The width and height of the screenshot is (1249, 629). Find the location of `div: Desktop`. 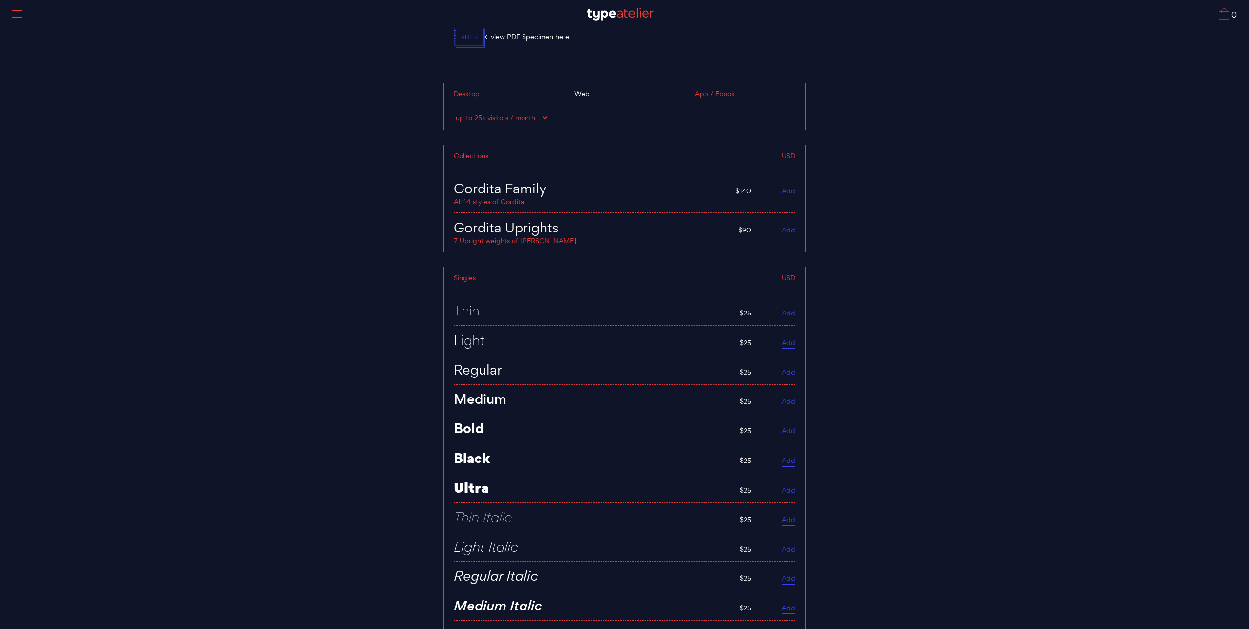

div: Desktop is located at coordinates (504, 94).